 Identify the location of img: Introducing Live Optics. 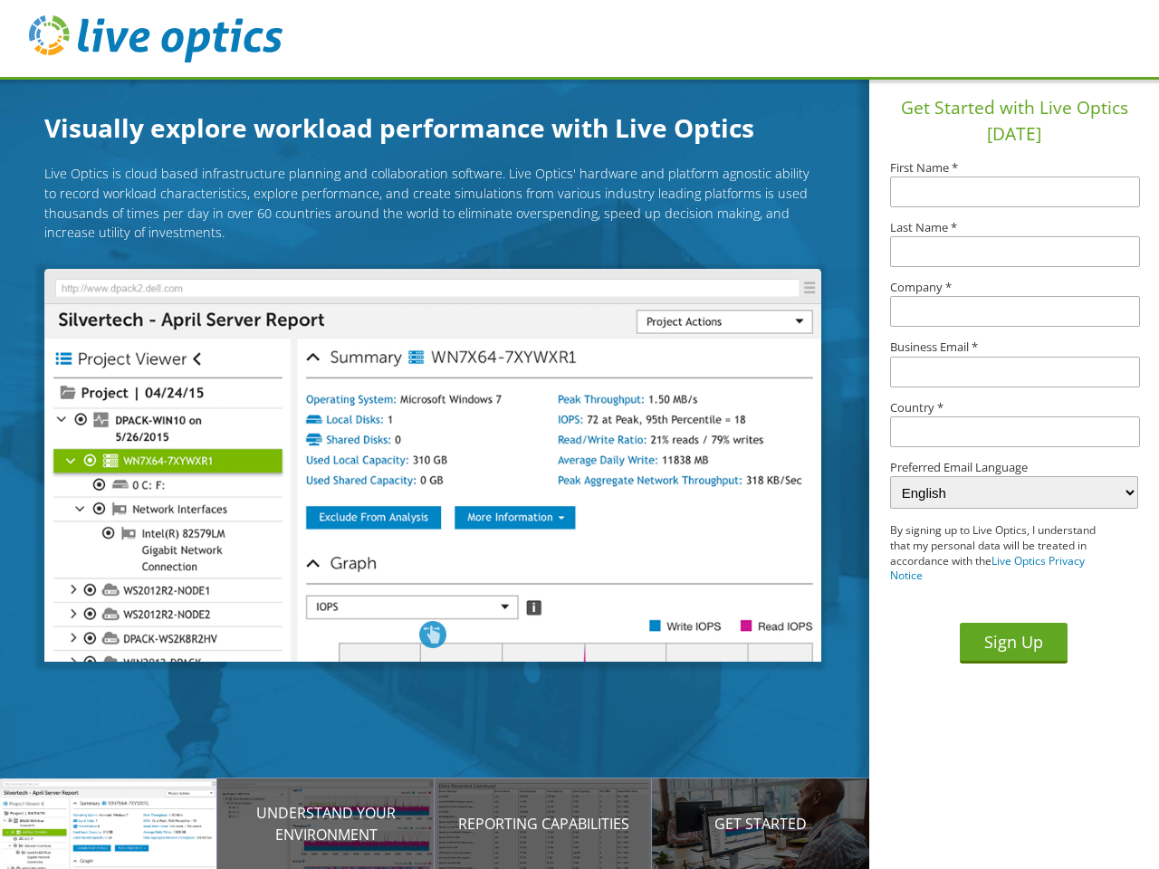
(432, 465).